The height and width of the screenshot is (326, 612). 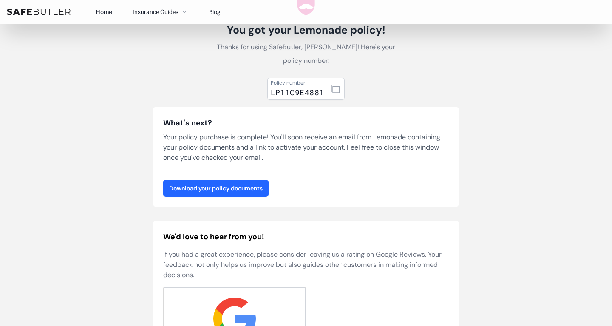 I want to click on div: Policy number, so click(x=298, y=83).